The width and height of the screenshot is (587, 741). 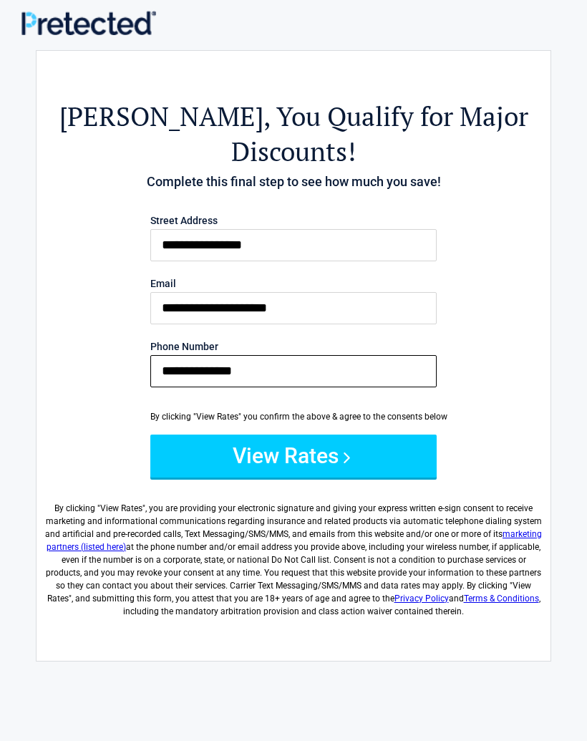 I want to click on a: Privacy Policy, so click(x=422, y=599).